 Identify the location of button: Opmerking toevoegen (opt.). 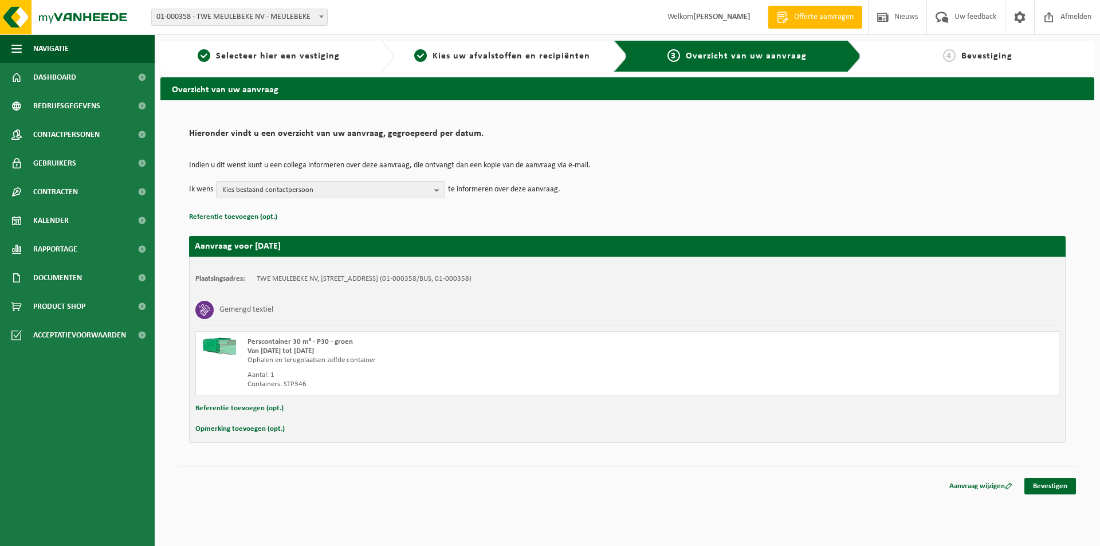
(240, 429).